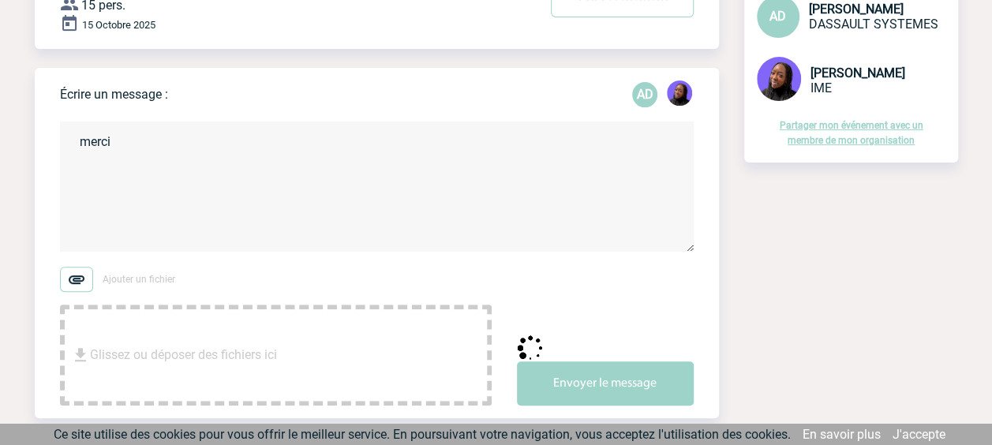  I want to click on img: file_download.svg, so click(81, 355).